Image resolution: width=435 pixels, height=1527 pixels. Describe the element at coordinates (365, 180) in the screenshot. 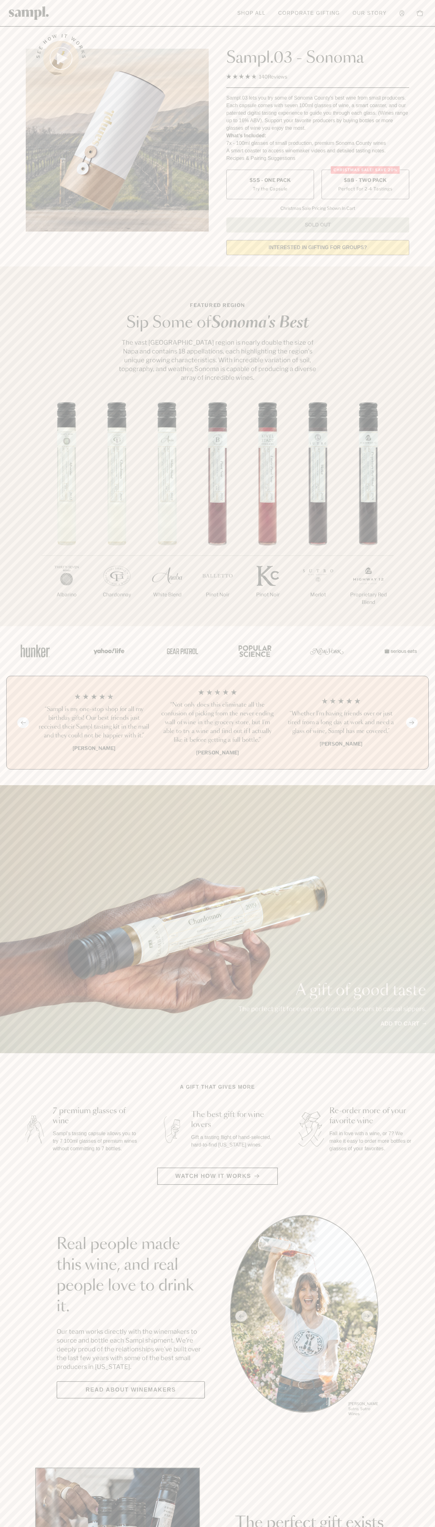

I see `span: $88 - Two Pack` at that location.